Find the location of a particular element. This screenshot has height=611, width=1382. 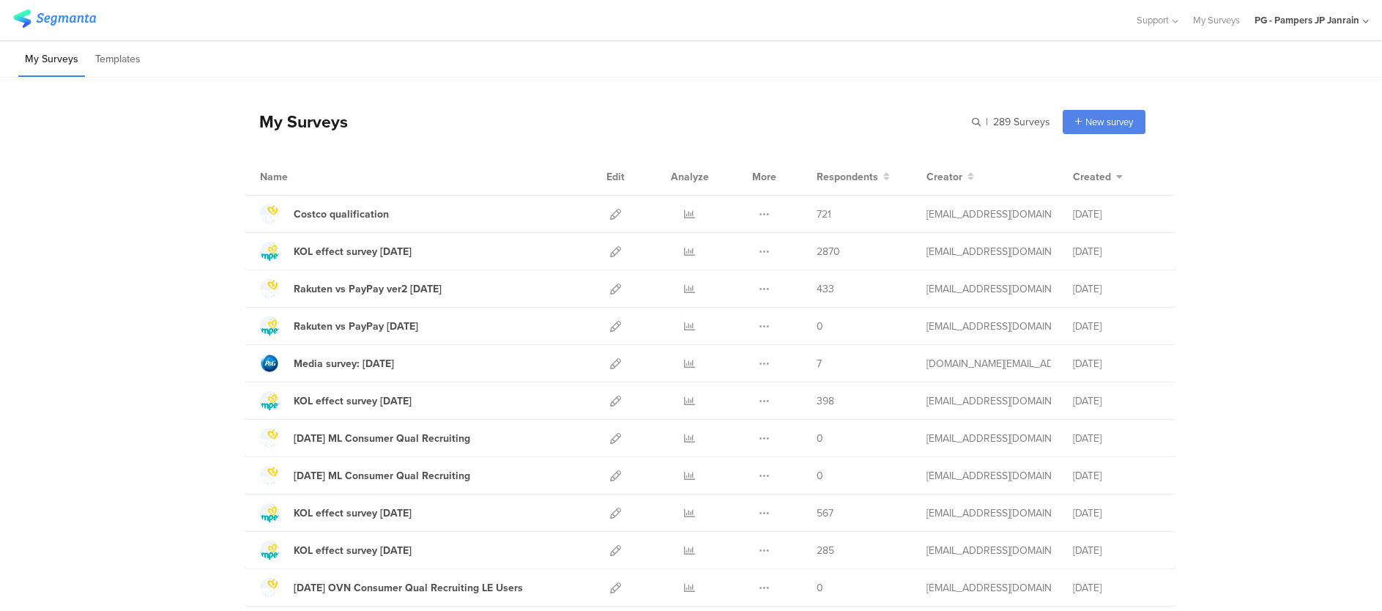

div: KOL effect survey Aug 25 is located at coordinates (352, 401).